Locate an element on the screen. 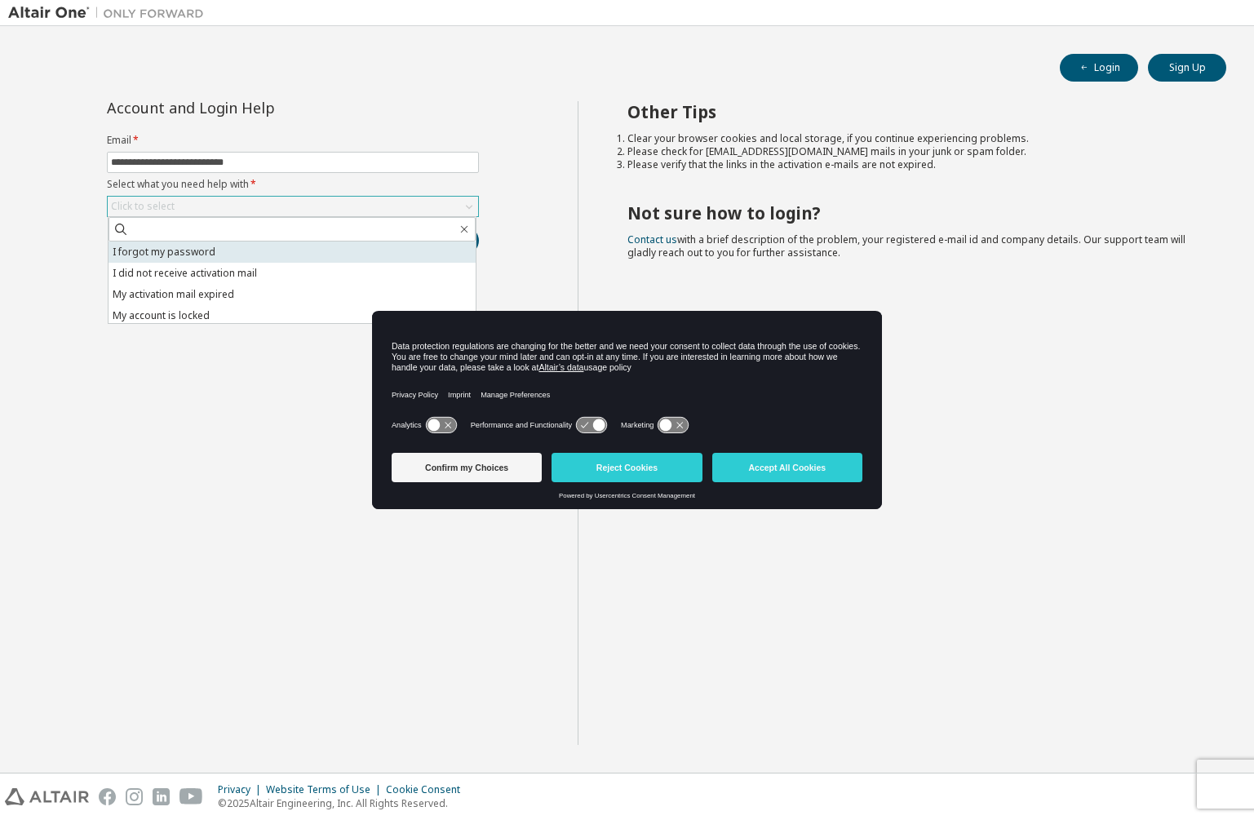 Image resolution: width=1254 pixels, height=820 pixels. img: linkedin.svg is located at coordinates (161, 797).